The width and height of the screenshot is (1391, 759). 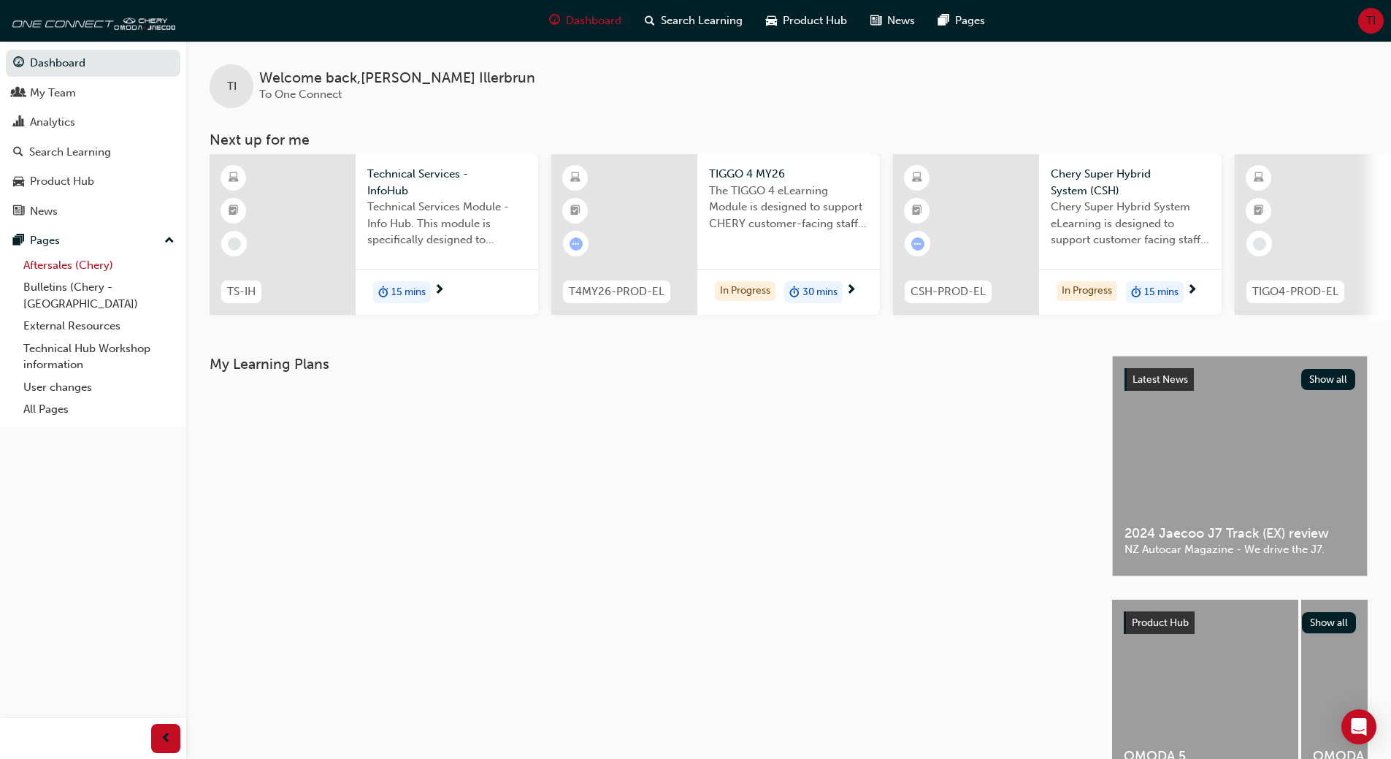 I want to click on span: 2024 Jaecoo J7 Track (EX) review, so click(x=1240, y=533).